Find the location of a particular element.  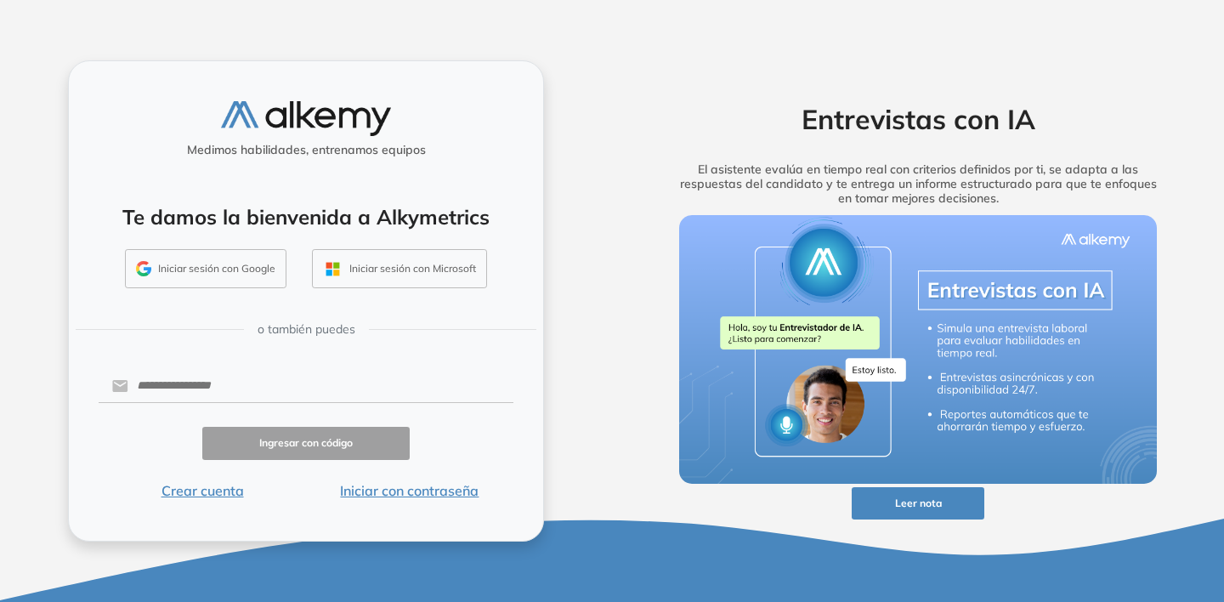

button: Leer nota is located at coordinates (918, 503).